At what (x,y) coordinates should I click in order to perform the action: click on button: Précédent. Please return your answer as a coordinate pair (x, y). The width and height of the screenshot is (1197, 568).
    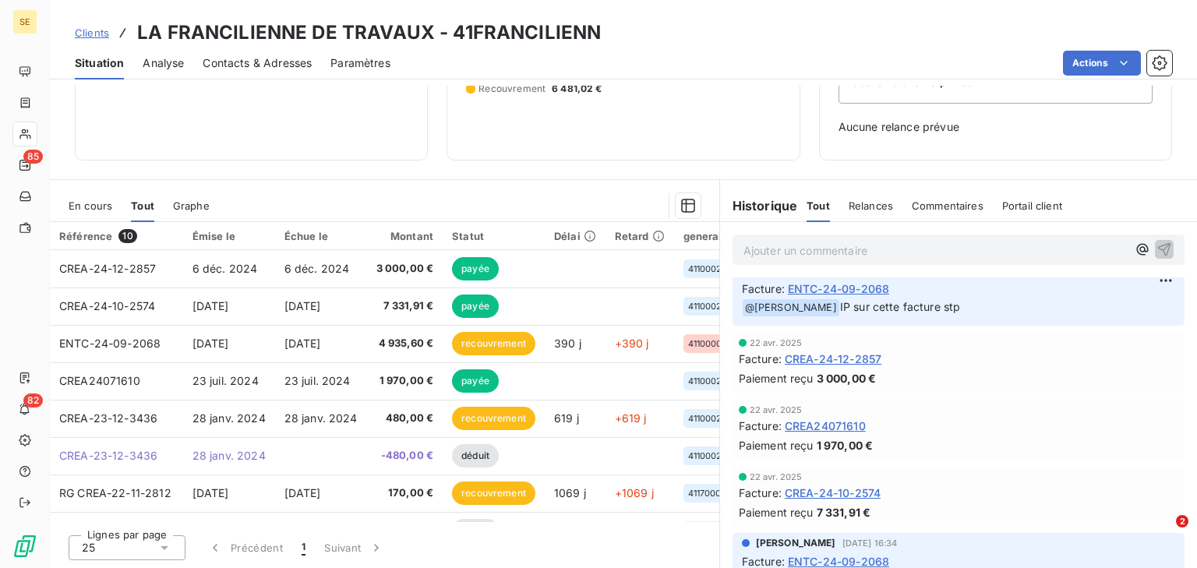
    Looking at the image, I should click on (245, 548).